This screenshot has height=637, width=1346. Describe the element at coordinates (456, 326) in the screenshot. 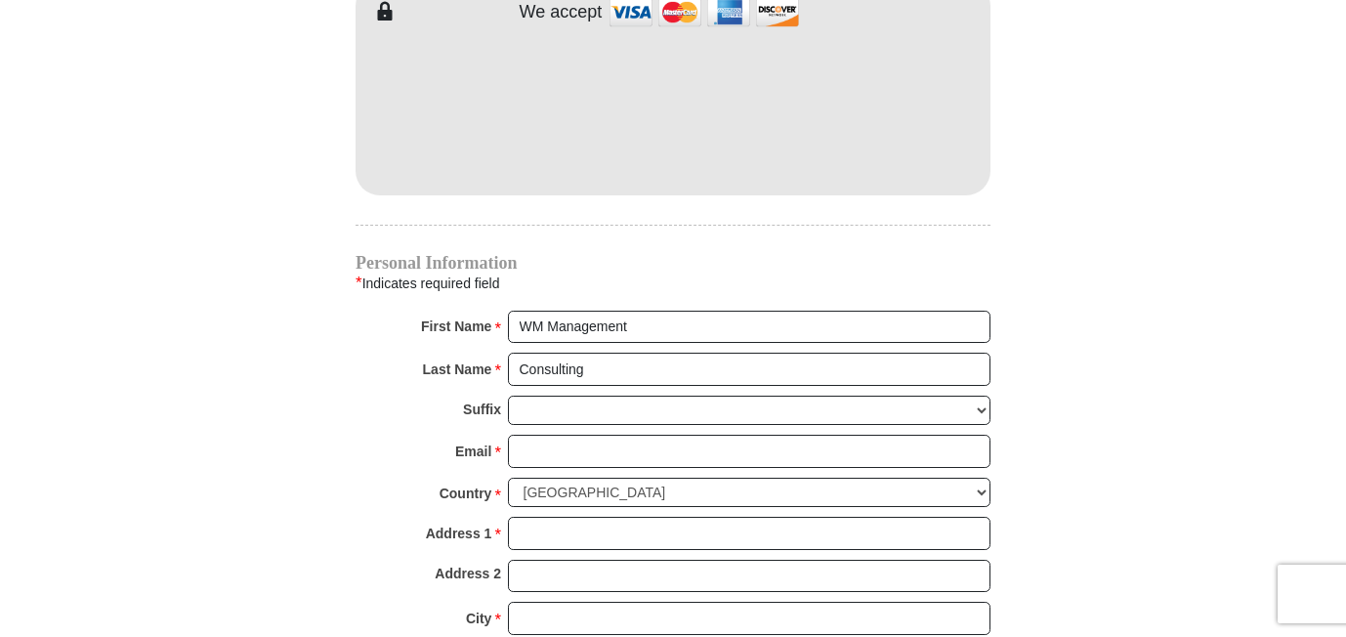

I see `strong: First Name` at that location.